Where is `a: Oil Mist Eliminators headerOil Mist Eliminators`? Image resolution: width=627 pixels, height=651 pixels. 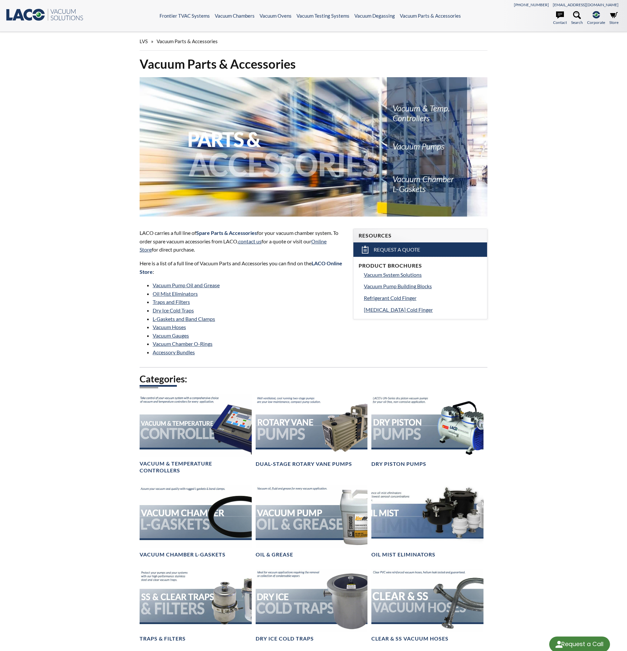 a: Oil Mist Eliminators headerOil Mist Eliminators is located at coordinates (427, 521).